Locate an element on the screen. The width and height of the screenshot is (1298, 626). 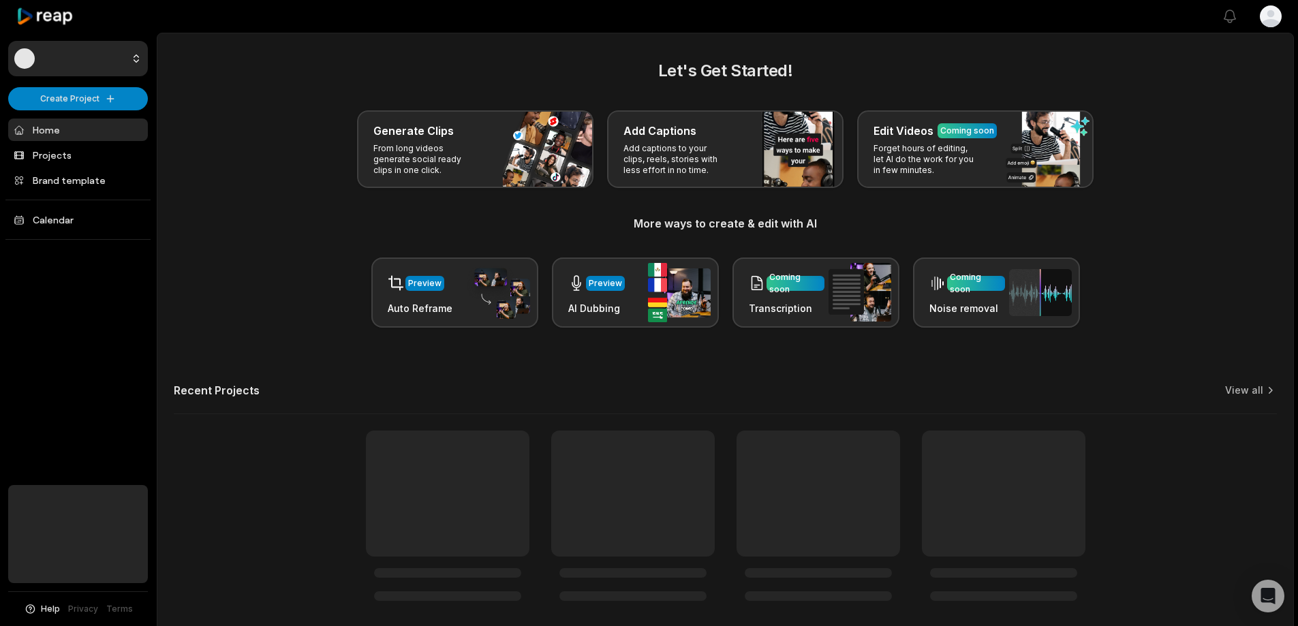
h3: Noise removal is located at coordinates (967, 308).